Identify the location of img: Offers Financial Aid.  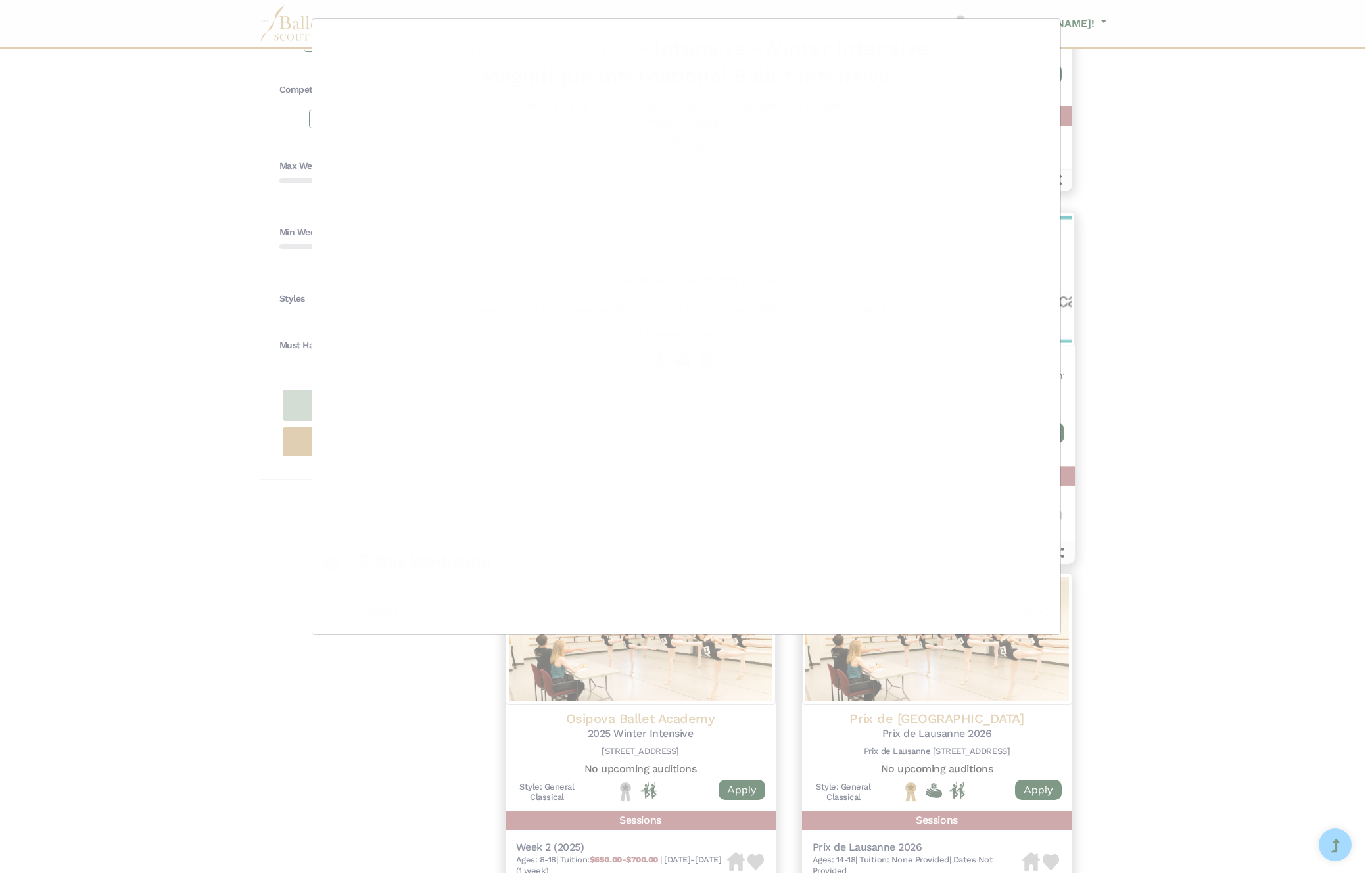
(682, 360).